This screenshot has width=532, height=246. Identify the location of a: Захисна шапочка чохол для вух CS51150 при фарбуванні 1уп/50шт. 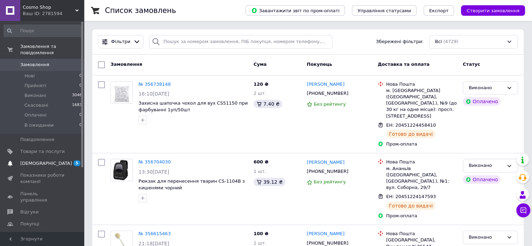
(193, 106).